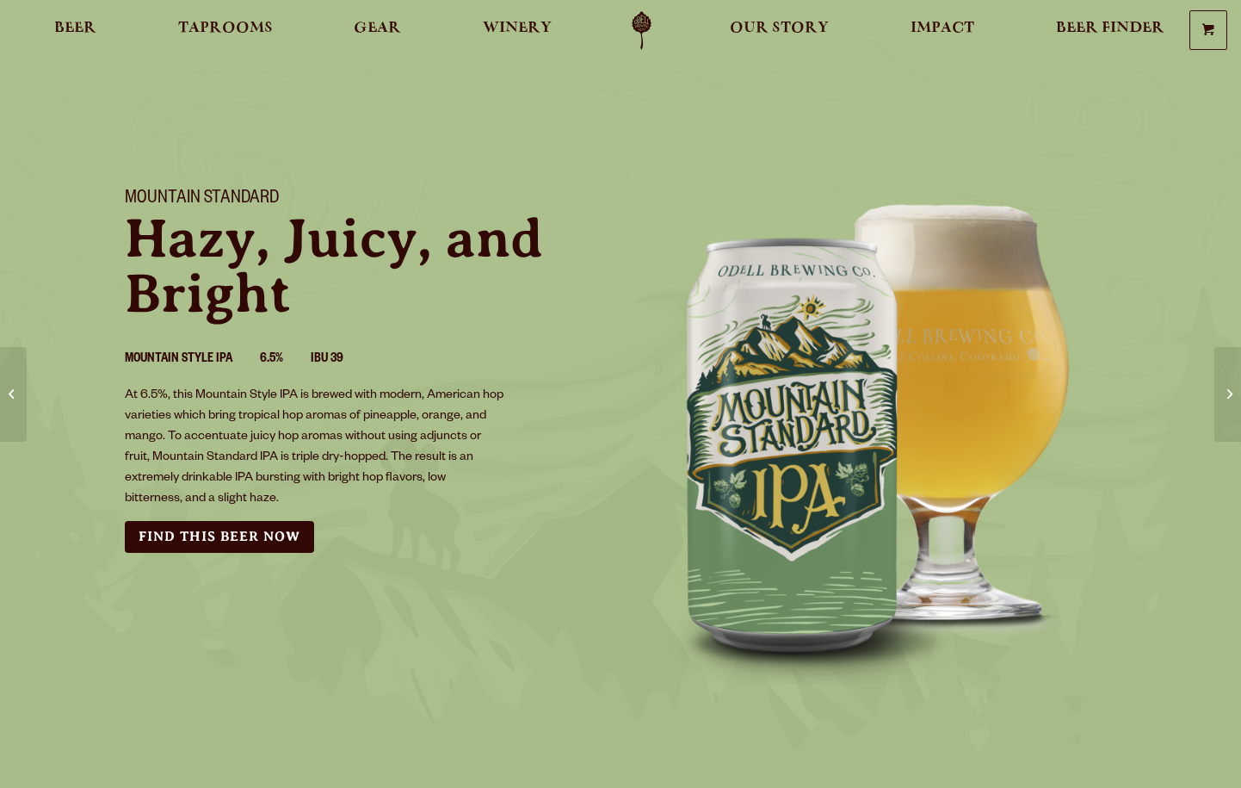 Image resolution: width=1241 pixels, height=788 pixels. I want to click on a: Gear, so click(377, 30).